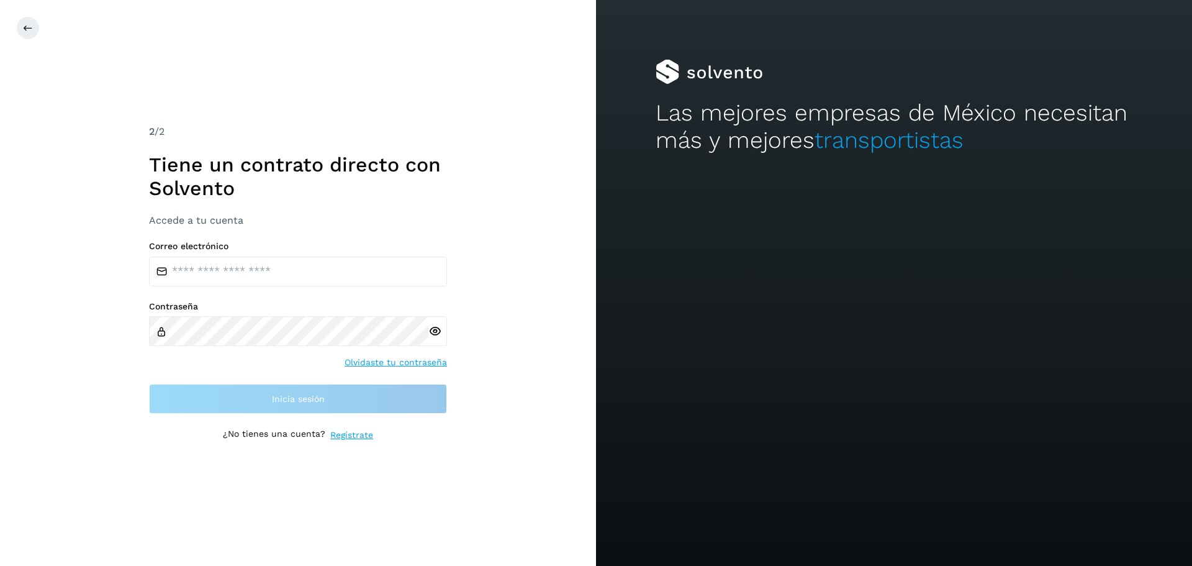 The height and width of the screenshot is (566, 1192). Describe the element at coordinates (298, 246) in the screenshot. I see `label: Correo electrónico` at that location.